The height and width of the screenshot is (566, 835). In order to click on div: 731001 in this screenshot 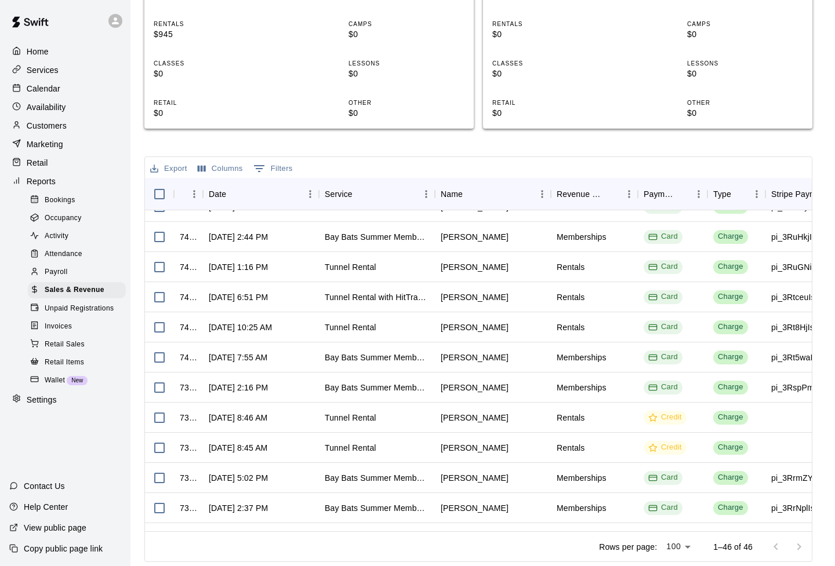, I will do `click(188, 508)`.